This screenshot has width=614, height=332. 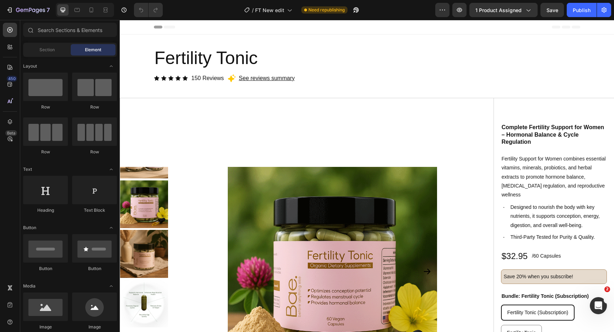 I want to click on p: /60 Capsules, so click(x=427, y=236).